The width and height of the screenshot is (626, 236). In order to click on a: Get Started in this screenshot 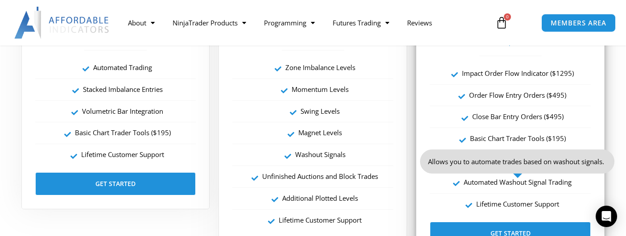, I will do `click(116, 184)`.